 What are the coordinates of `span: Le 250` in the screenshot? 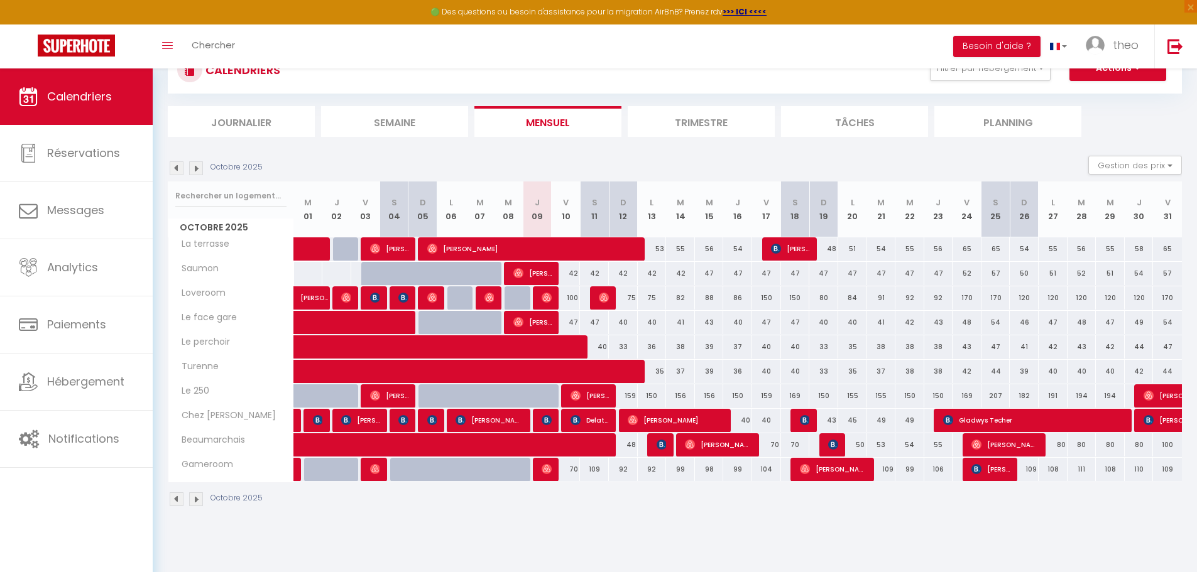 It's located at (194, 391).